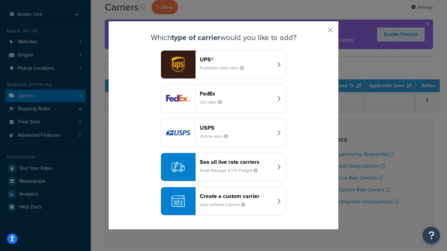  I want to click on img: ups logo, so click(178, 65).